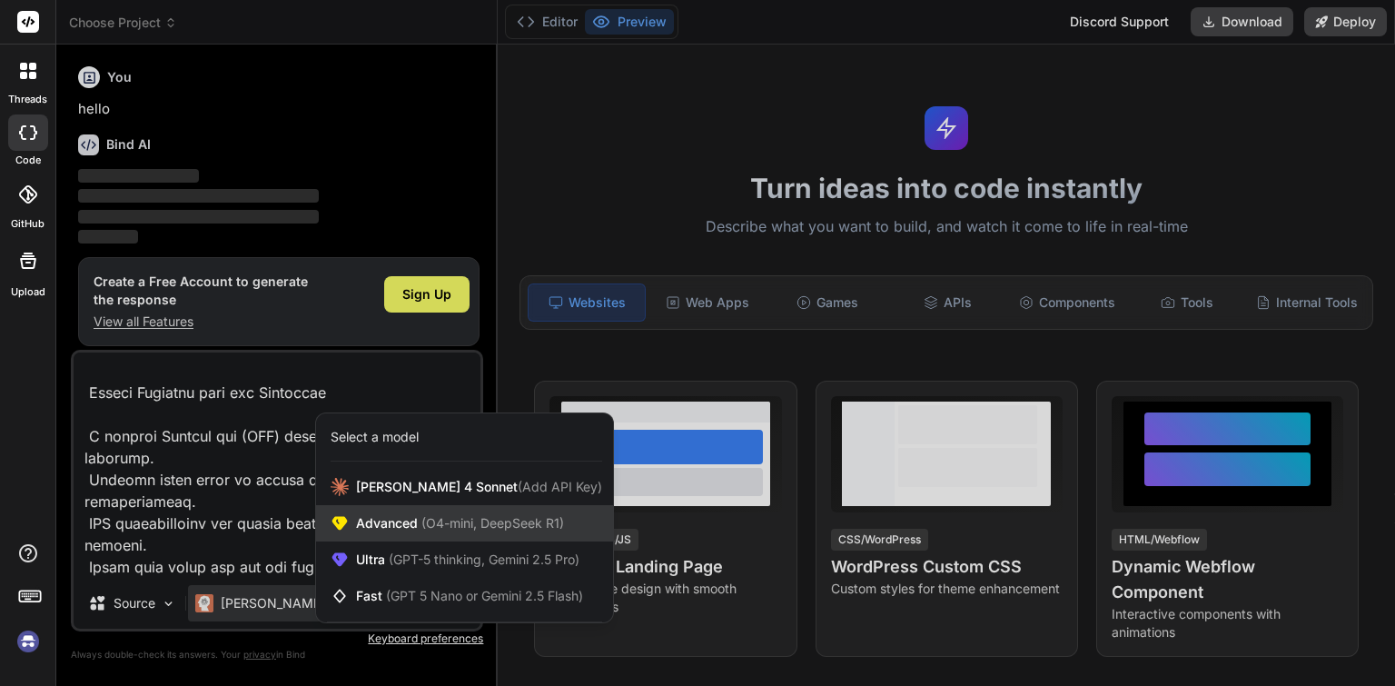 This screenshot has width=1395, height=686. Describe the element at coordinates (28, 160) in the screenshot. I see `label: code` at that location.